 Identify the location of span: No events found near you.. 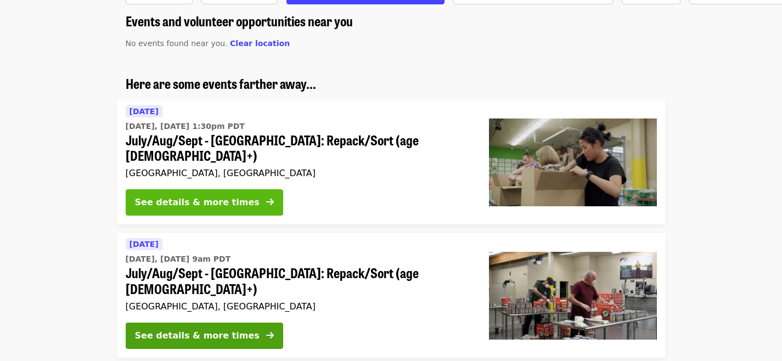
(177, 43).